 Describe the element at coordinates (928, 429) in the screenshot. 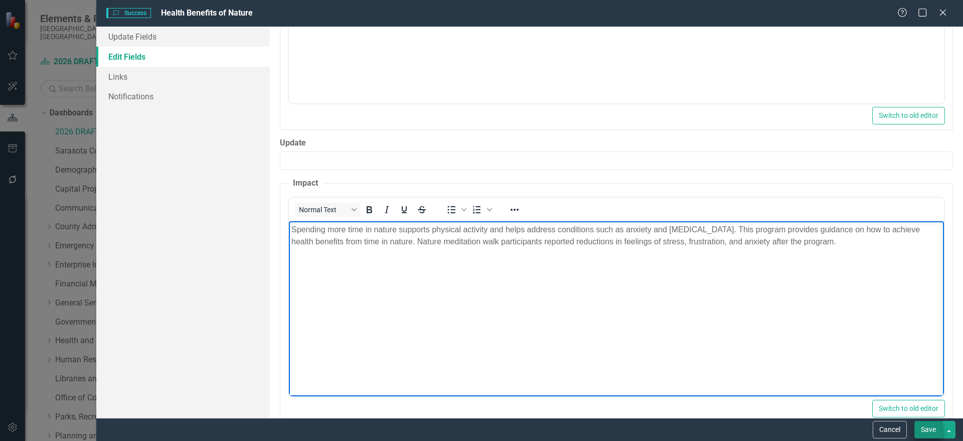

I see `button: Save` at that location.